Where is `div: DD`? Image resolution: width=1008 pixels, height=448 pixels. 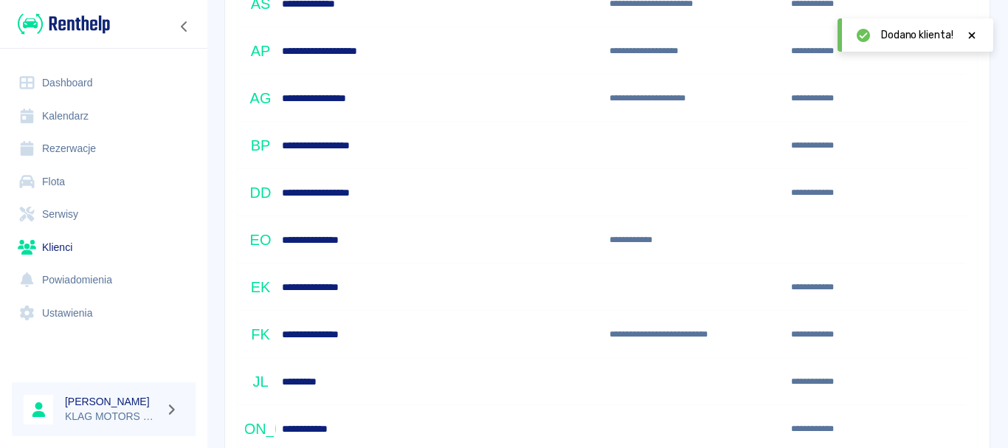
div: DD is located at coordinates (261, 193).